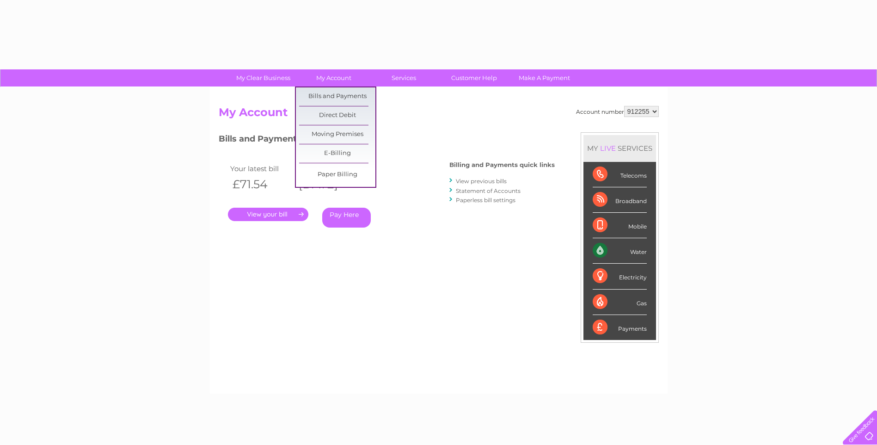 Image resolution: width=877 pixels, height=445 pixels. What do you see at coordinates (439, 115) in the screenshot?
I see `h2: My Account` at bounding box center [439, 115].